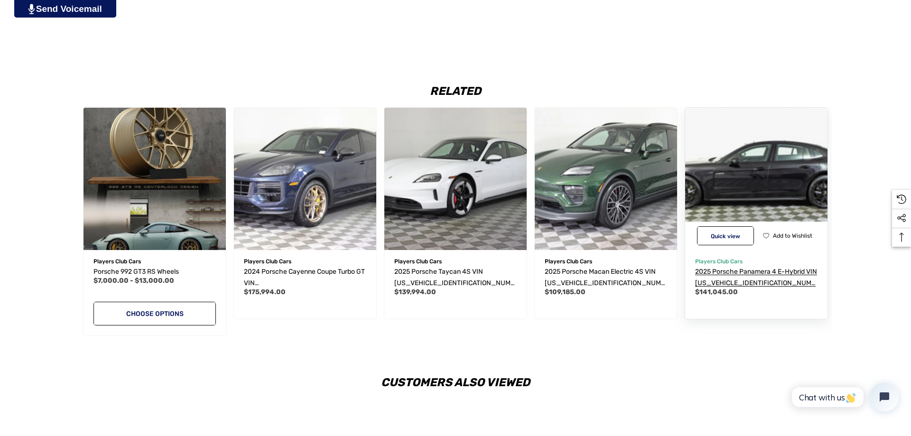 The width and height of the screenshot is (911, 436). I want to click on span: $7,000.00 - $13,000.00, so click(134, 280).